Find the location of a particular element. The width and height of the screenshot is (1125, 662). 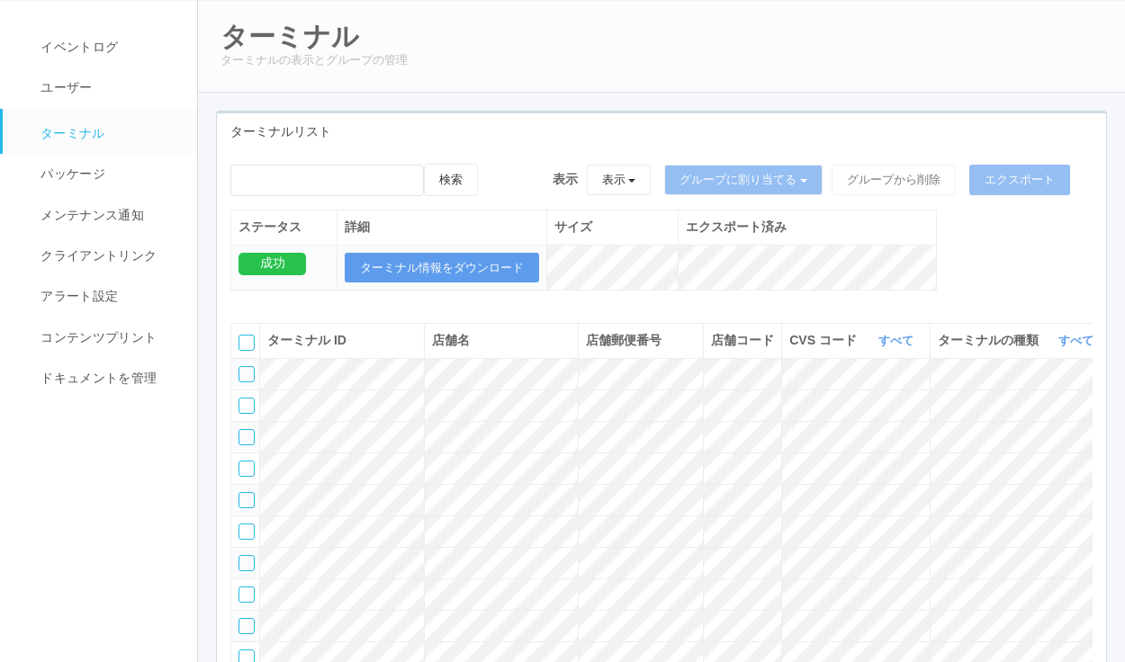

span: アラート設定 is located at coordinates (77, 296).